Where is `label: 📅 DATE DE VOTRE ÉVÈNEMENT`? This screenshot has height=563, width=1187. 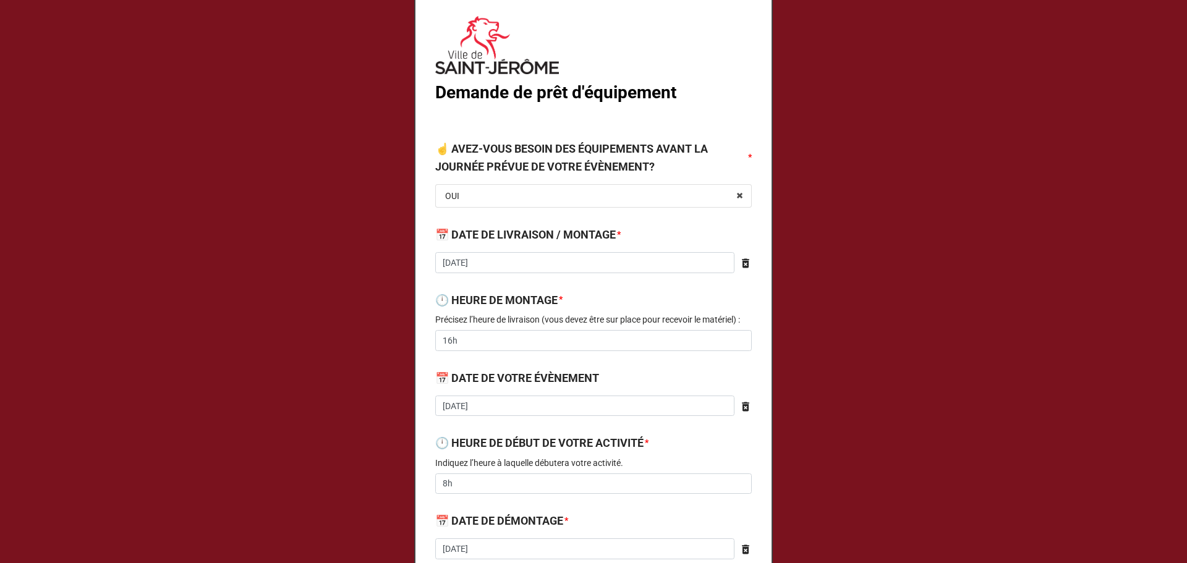
label: 📅 DATE DE VOTRE ÉVÈNEMENT is located at coordinates (517, 378).